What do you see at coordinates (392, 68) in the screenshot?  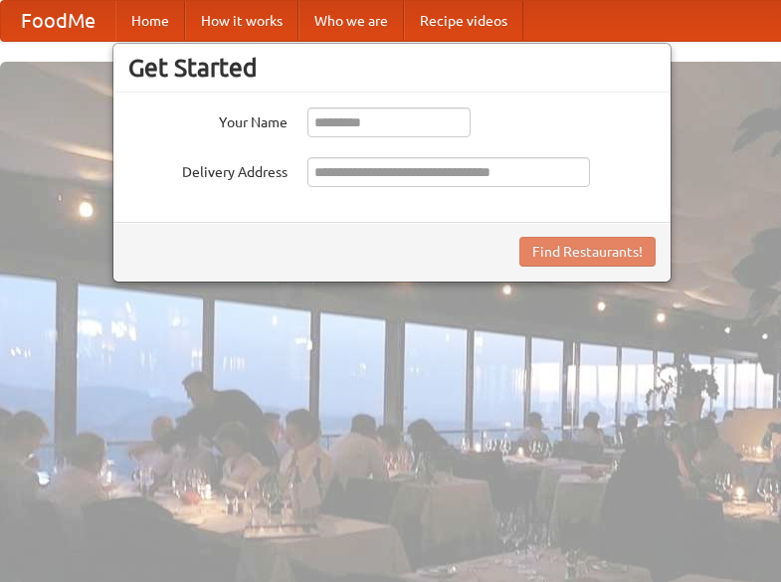 I see `h3: Get Started` at bounding box center [392, 68].